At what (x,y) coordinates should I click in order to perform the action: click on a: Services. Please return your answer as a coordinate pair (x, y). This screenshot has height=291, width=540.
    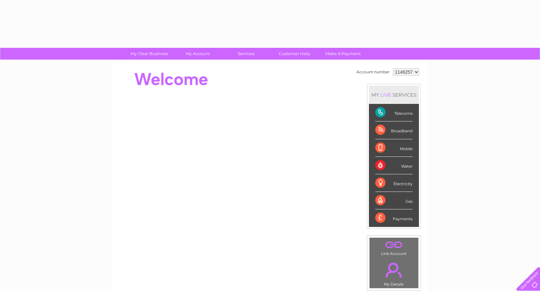
    Looking at the image, I should click on (246, 53).